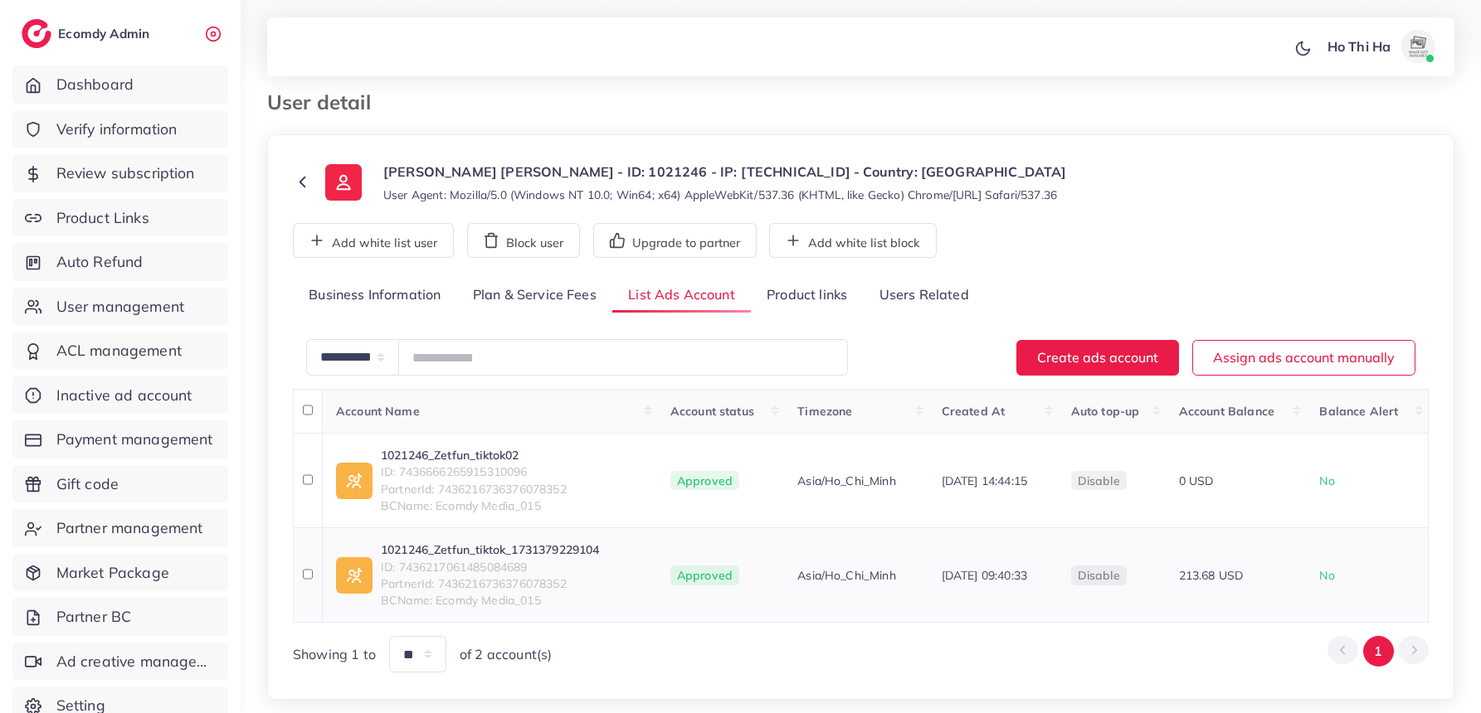 The height and width of the screenshot is (713, 1481). Describe the element at coordinates (1378, 651) in the screenshot. I see `ul: Pagination` at that location.